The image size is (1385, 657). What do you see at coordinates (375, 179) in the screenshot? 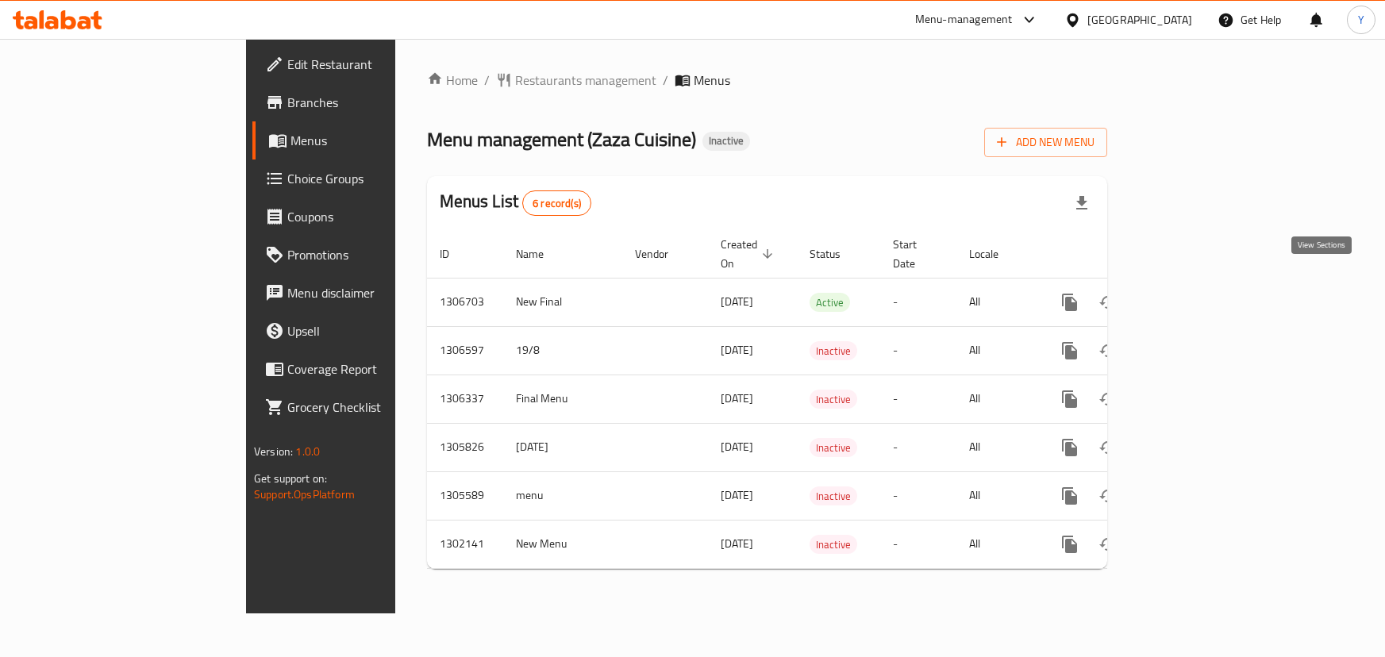
I see `span: Choice Groups` at bounding box center [375, 179].